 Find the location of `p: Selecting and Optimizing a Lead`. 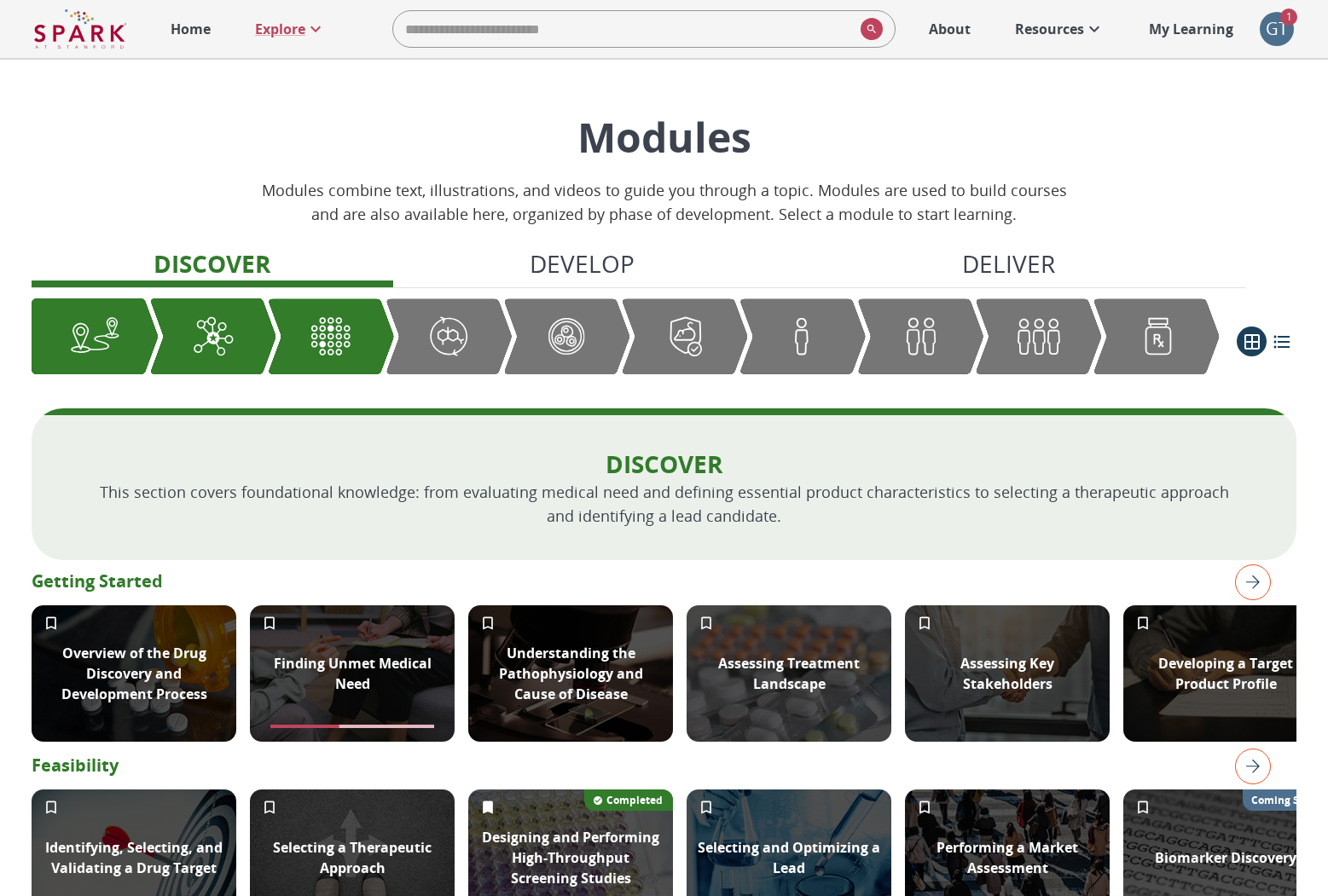

p: Selecting and Optimizing a Lead is located at coordinates (789, 857).